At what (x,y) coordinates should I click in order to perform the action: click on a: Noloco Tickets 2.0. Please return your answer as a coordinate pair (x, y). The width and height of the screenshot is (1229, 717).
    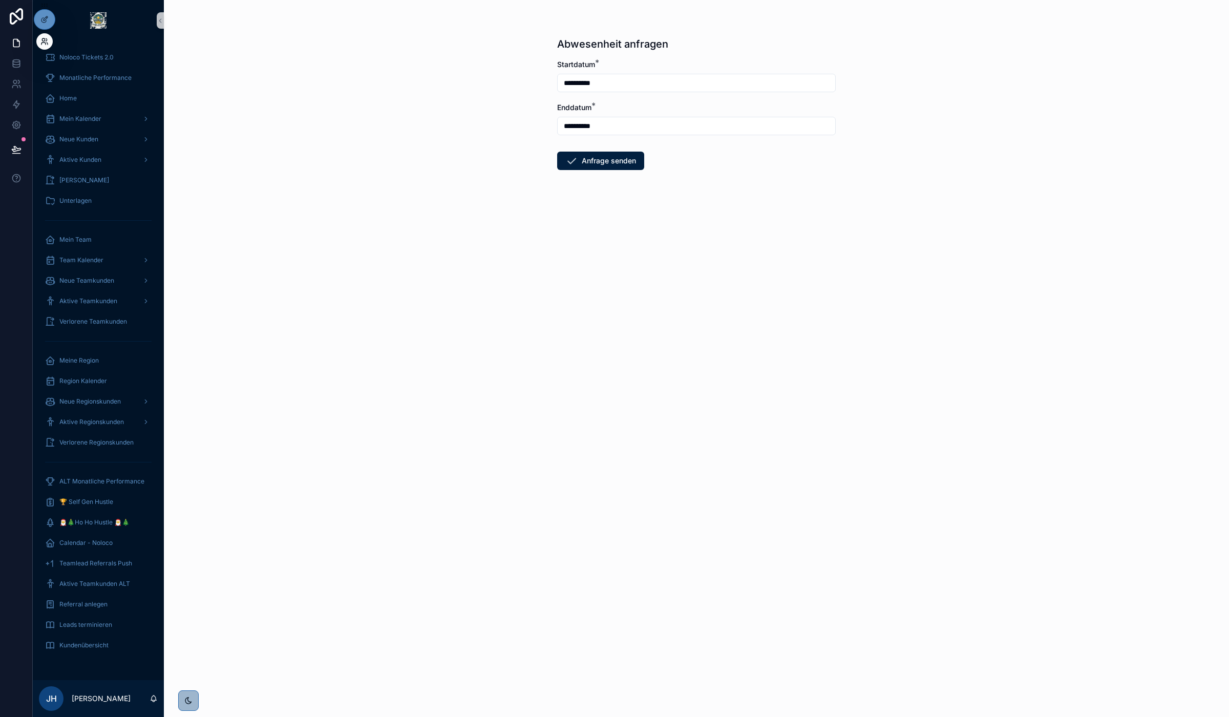
    Looking at the image, I should click on (98, 57).